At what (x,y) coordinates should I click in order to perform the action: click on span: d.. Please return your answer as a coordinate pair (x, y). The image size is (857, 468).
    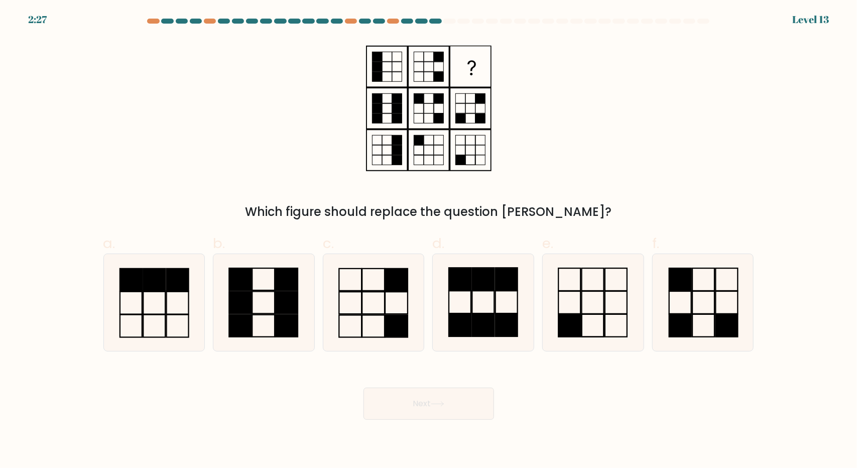
    Looking at the image, I should click on (438, 243).